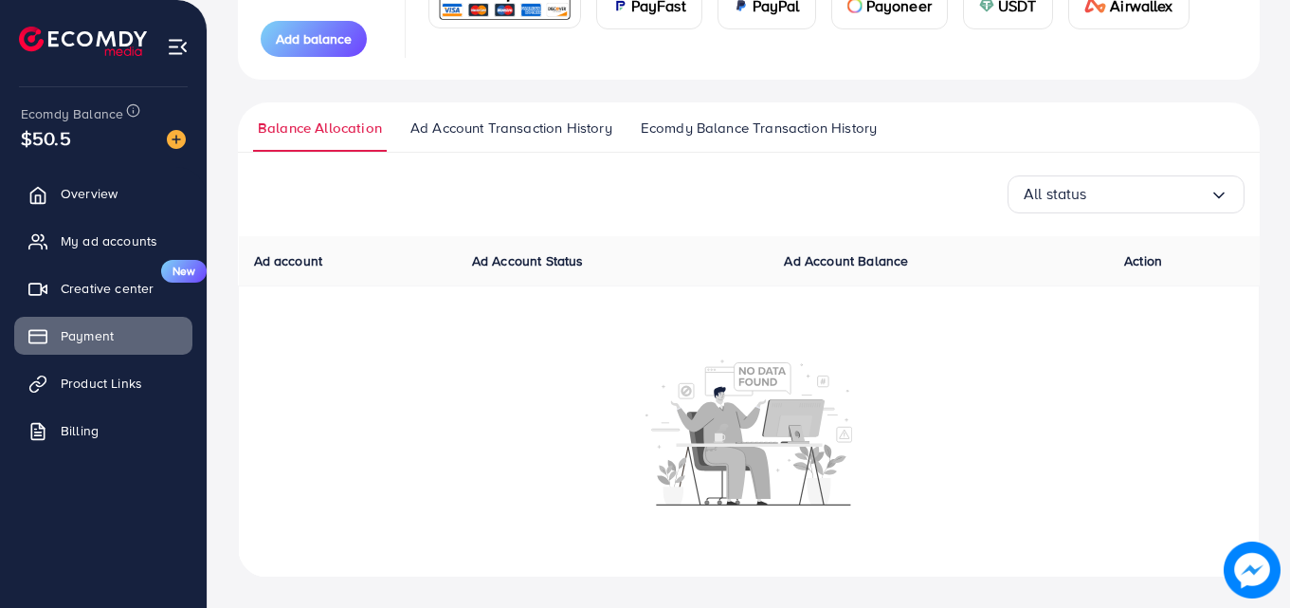 The height and width of the screenshot is (608, 1290). What do you see at coordinates (82, 41) in the screenshot?
I see `a: logo` at bounding box center [82, 41].